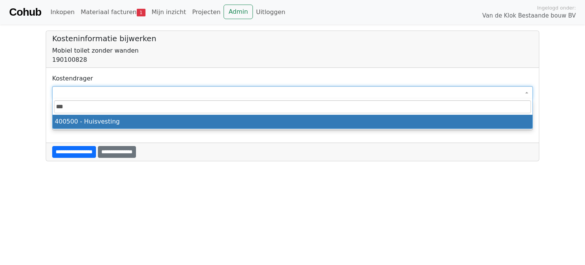  What do you see at coordinates (25, 12) in the screenshot?
I see `a: Cohub` at bounding box center [25, 12].